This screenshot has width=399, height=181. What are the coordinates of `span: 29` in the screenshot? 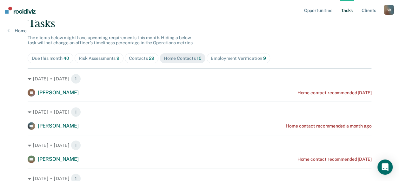 It's located at (151, 58).